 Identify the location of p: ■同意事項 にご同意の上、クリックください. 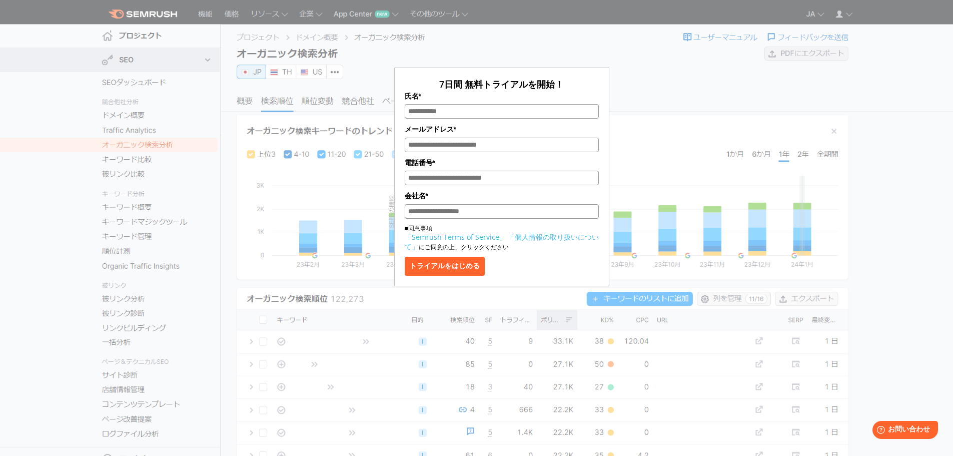
(502, 238).